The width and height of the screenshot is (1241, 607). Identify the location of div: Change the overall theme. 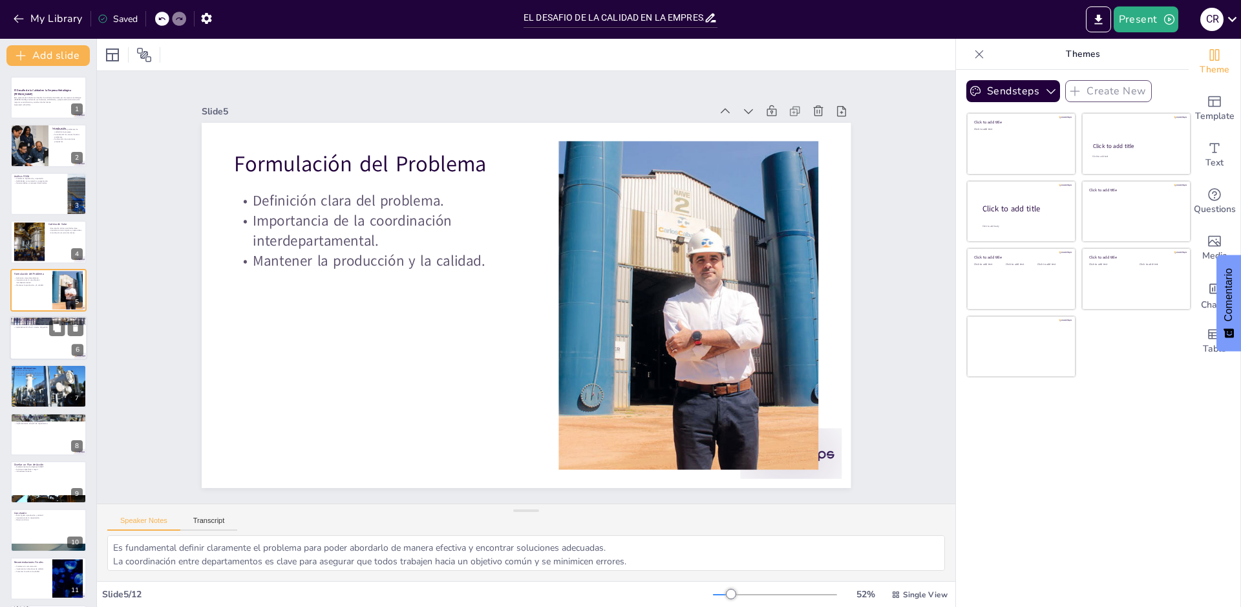
(1214, 62).